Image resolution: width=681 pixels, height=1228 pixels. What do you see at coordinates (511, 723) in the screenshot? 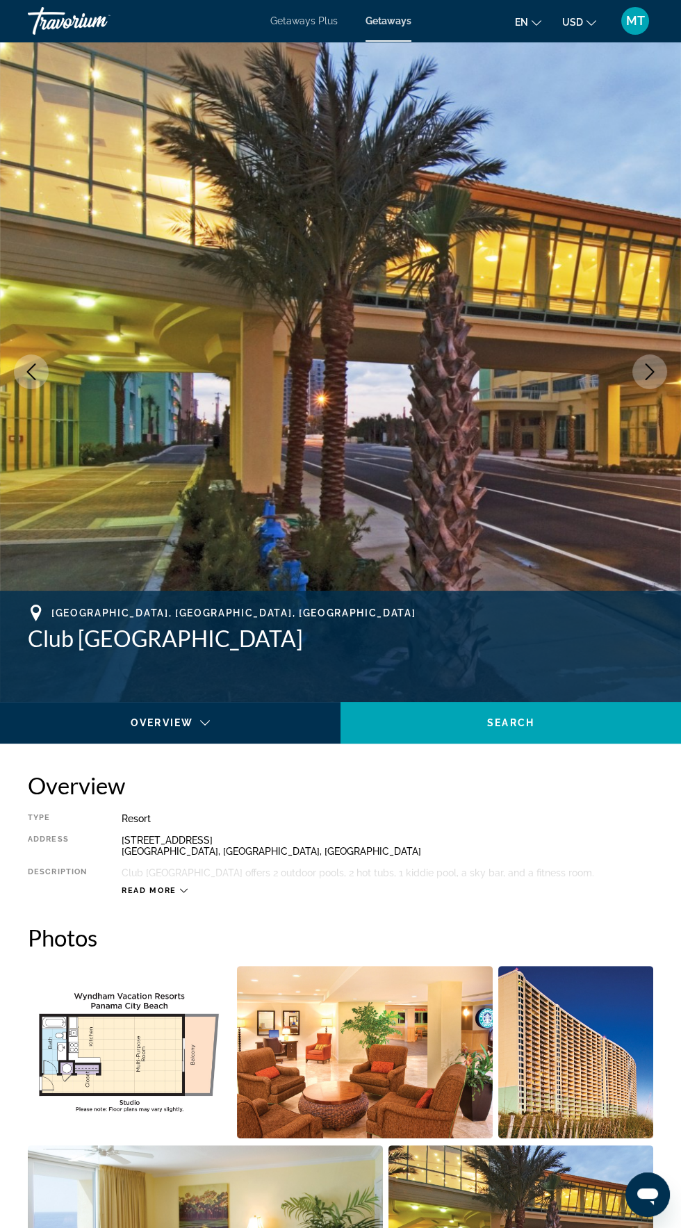
I see `span: Search` at bounding box center [511, 723].